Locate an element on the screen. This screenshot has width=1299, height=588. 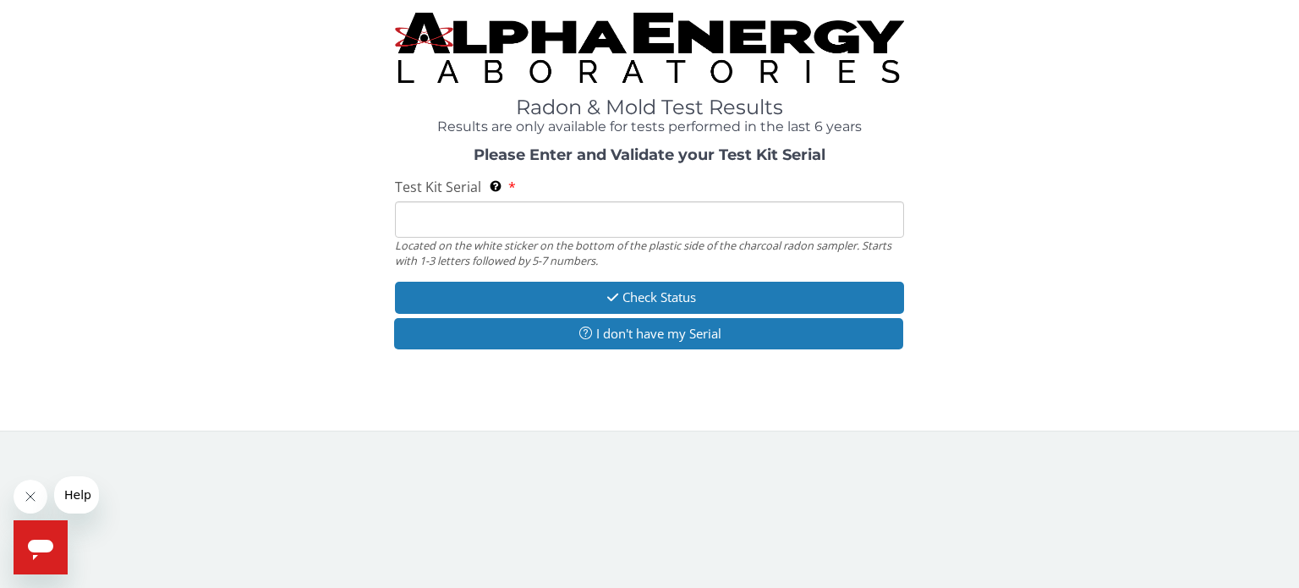
button: Check Status is located at coordinates (649, 297).